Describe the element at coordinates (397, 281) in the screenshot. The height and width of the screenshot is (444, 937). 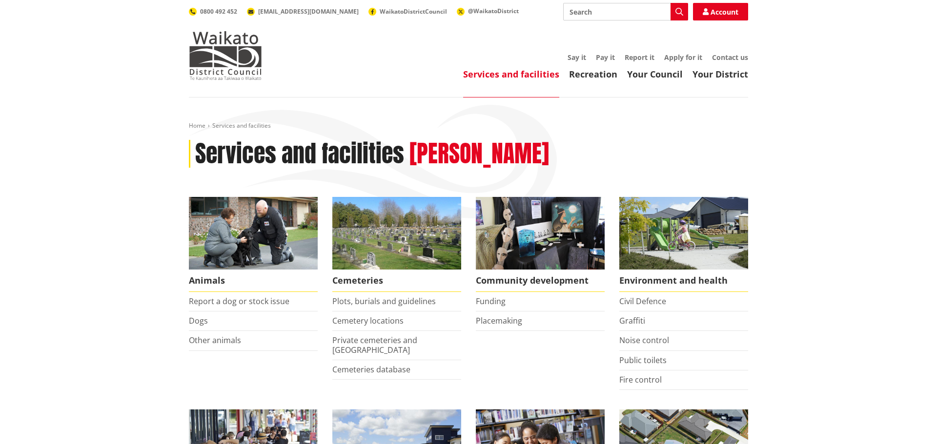
I see `span: Cemeteries` at that location.